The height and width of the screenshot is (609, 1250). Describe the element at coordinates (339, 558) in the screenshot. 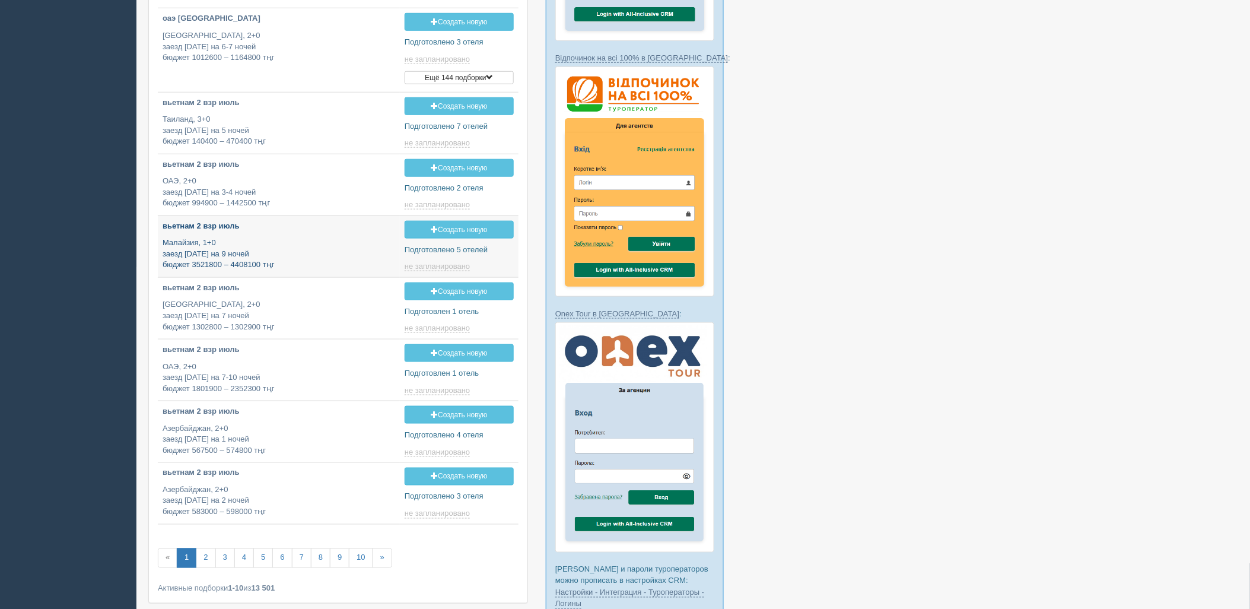

I see `a: 9` at that location.